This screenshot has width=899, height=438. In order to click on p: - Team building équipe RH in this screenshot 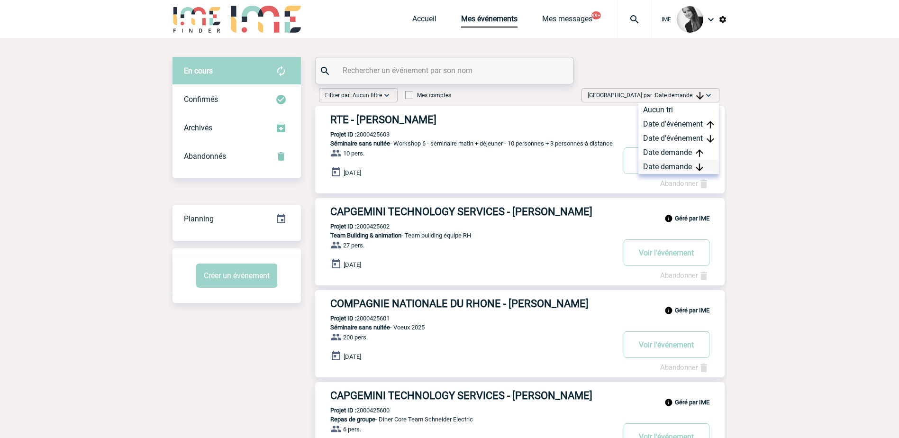, I will do `click(465, 235)`.